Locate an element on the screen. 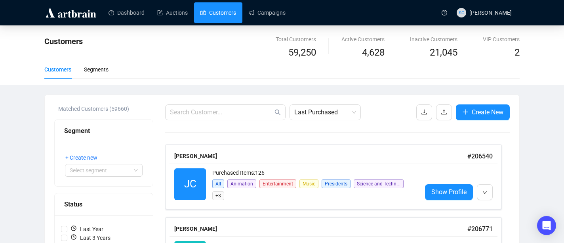 Image resolution: width=564 pixels, height=243 pixels. span: 2 is located at coordinates (517, 52).